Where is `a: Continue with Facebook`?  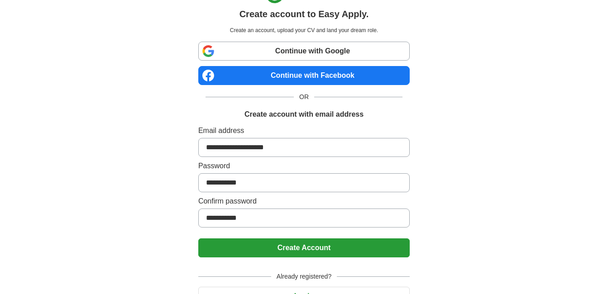
a: Continue with Facebook is located at coordinates (304, 76).